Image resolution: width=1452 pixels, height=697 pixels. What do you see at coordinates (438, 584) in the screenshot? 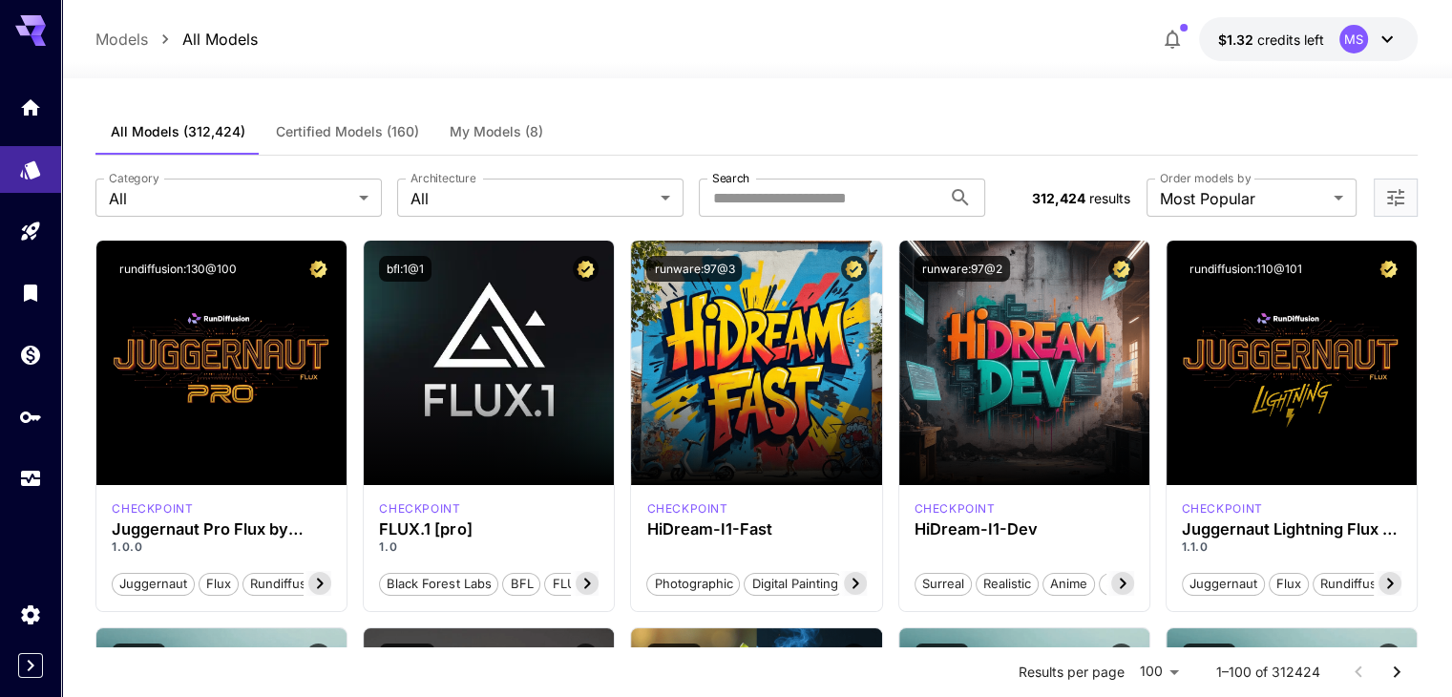
I see `span: Black Forest Labs` at bounding box center [438, 584].